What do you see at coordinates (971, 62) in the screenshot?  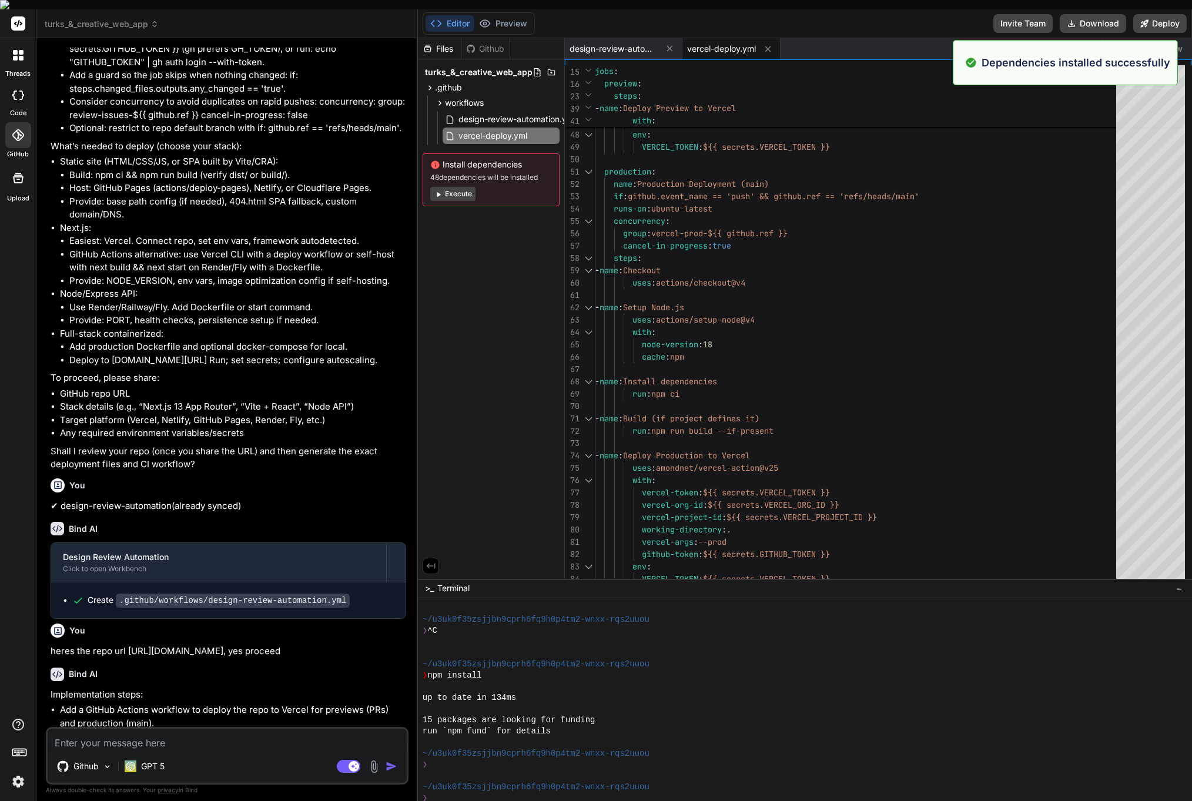 I see `img: alert` at bounding box center [971, 62].